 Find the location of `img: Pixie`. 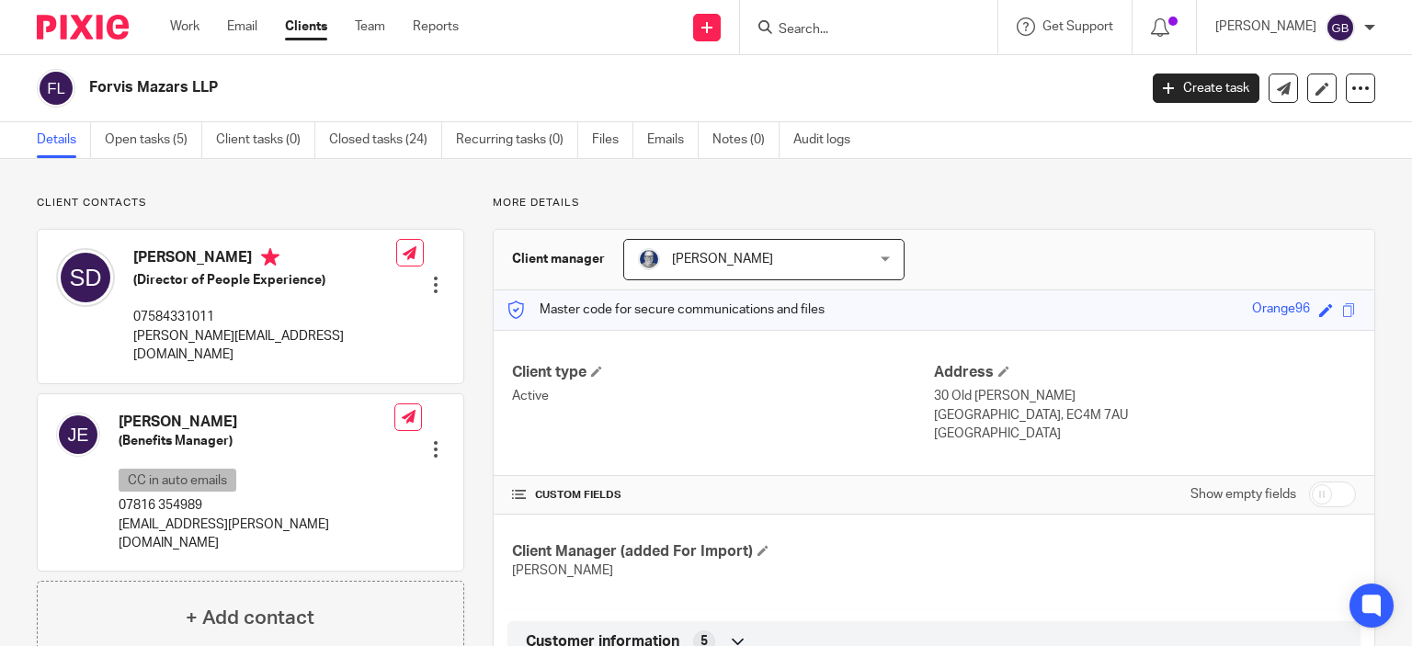

img: Pixie is located at coordinates (83, 27).